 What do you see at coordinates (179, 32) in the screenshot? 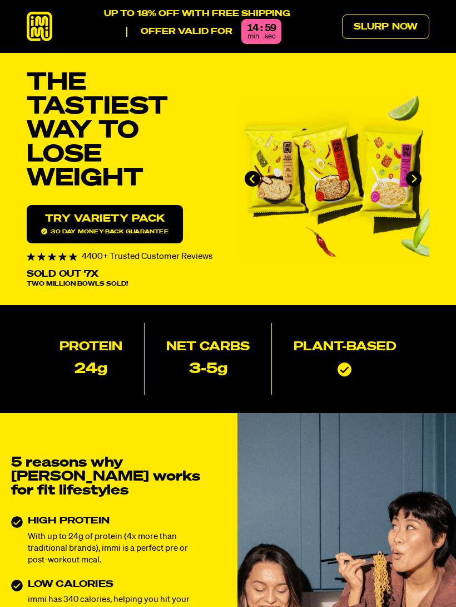
I see `p: Offer valid for` at bounding box center [179, 32].